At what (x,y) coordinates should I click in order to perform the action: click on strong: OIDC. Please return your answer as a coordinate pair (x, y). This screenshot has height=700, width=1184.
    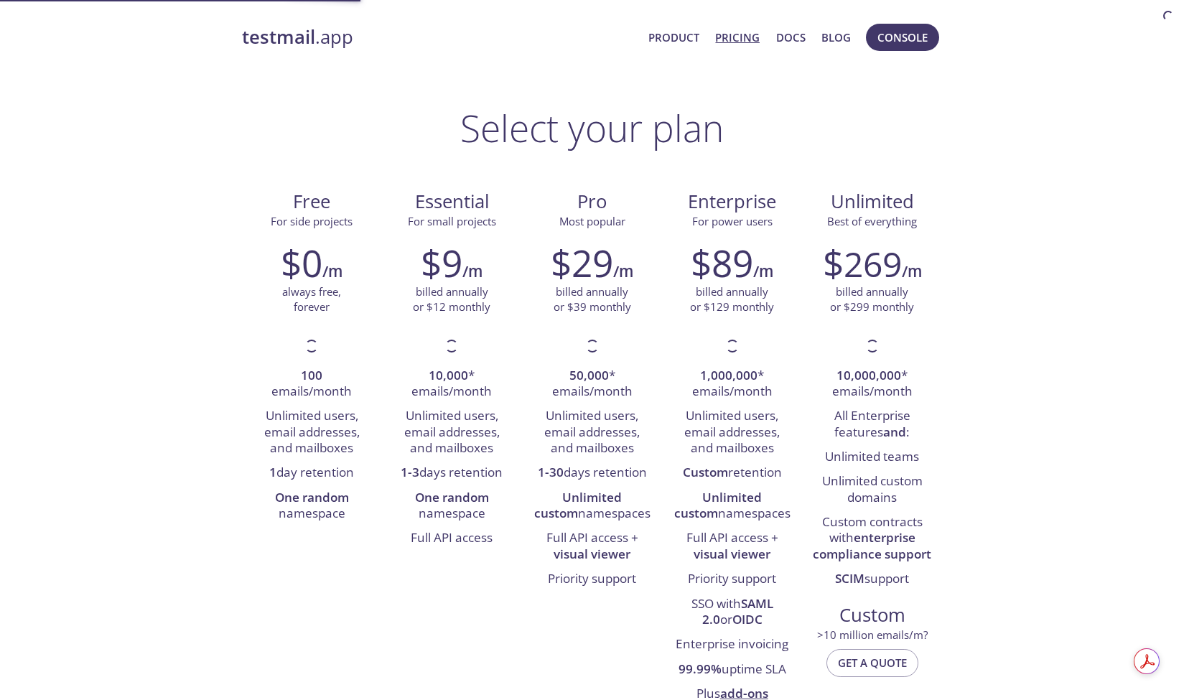
    Looking at the image, I should click on (748, 619).